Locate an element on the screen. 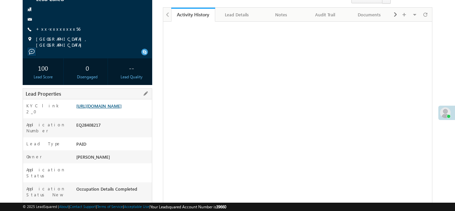 The height and width of the screenshot is (211, 455). a: About is located at coordinates (64, 206).